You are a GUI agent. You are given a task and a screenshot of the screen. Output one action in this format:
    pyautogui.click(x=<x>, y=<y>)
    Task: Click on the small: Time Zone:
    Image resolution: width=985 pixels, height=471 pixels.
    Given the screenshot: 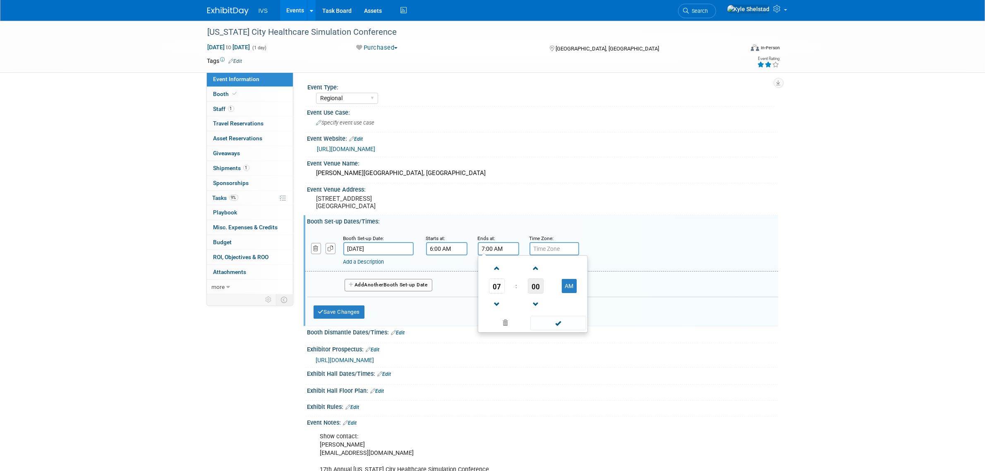 What is the action you would take?
    pyautogui.click(x=542, y=238)
    